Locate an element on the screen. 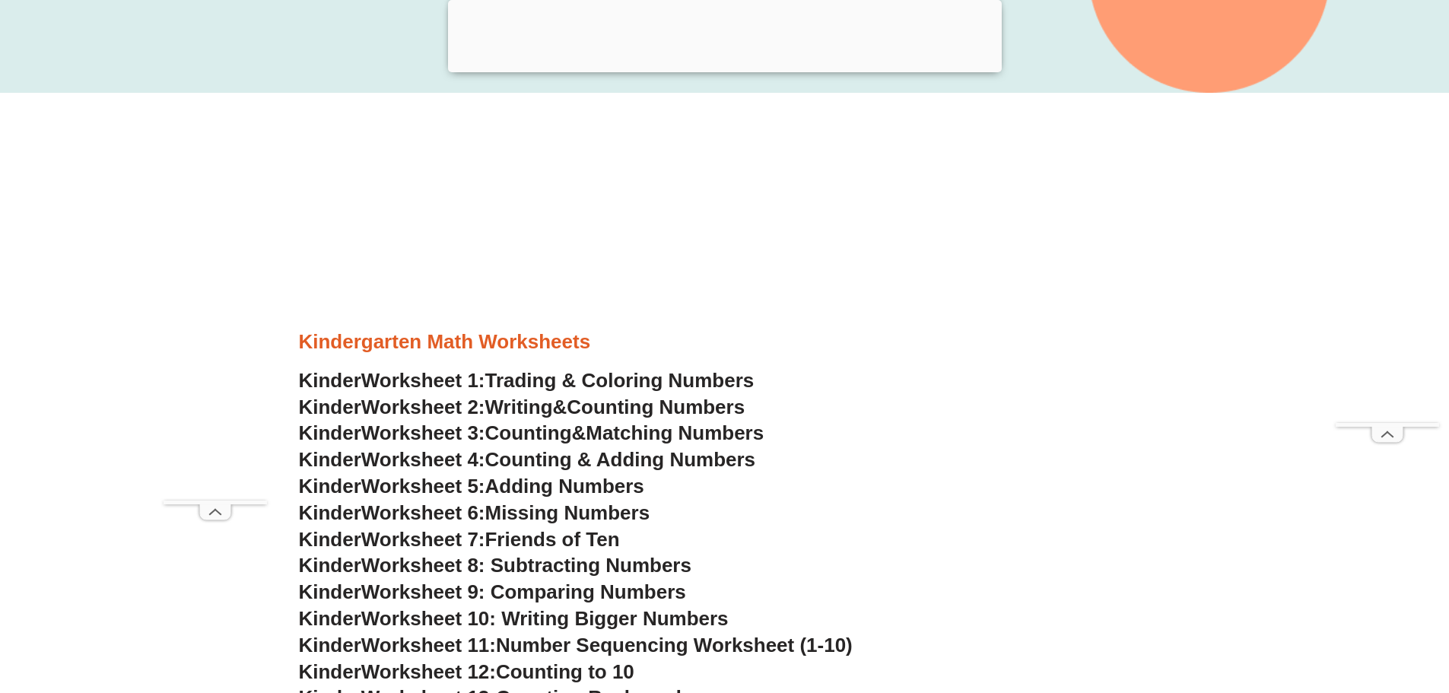 The height and width of the screenshot is (693, 1449). a: KinderWorksheet 2:Writing&Counting Numbers is located at coordinates (522, 407).